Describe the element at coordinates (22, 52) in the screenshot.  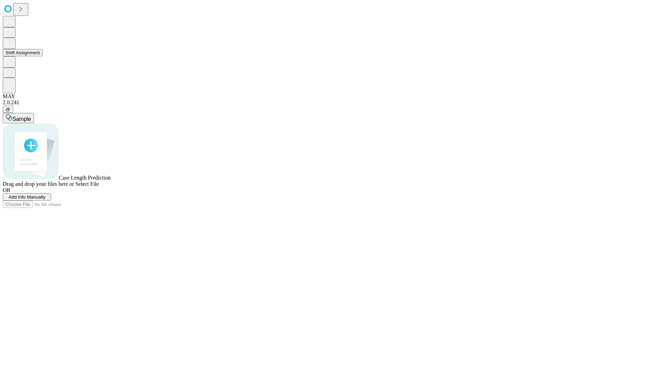
I see `button: Shift Assignment` at that location.